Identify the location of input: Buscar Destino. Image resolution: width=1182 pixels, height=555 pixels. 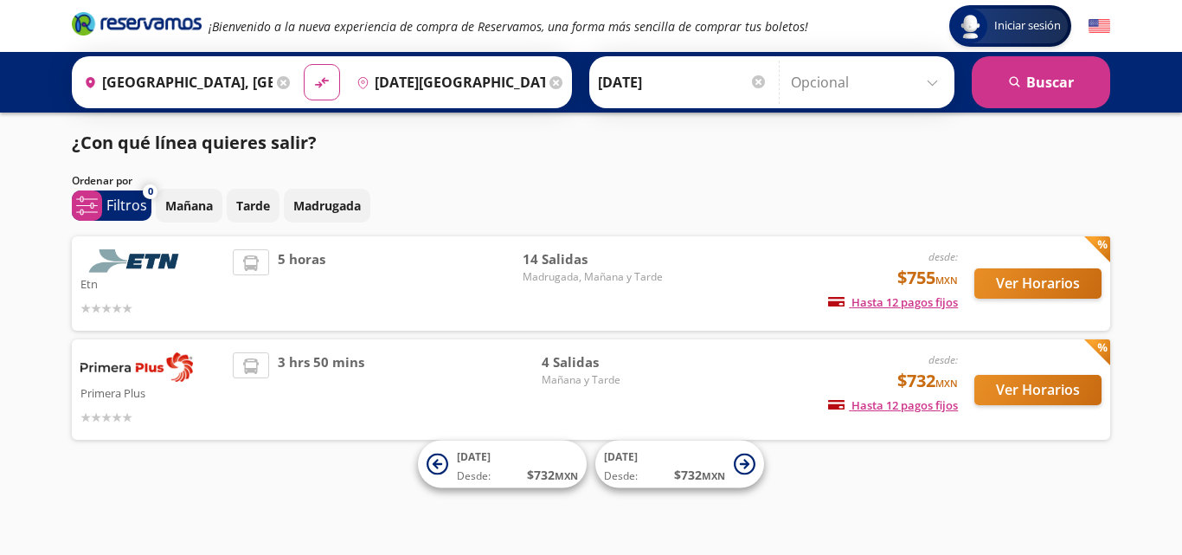
(447, 82).